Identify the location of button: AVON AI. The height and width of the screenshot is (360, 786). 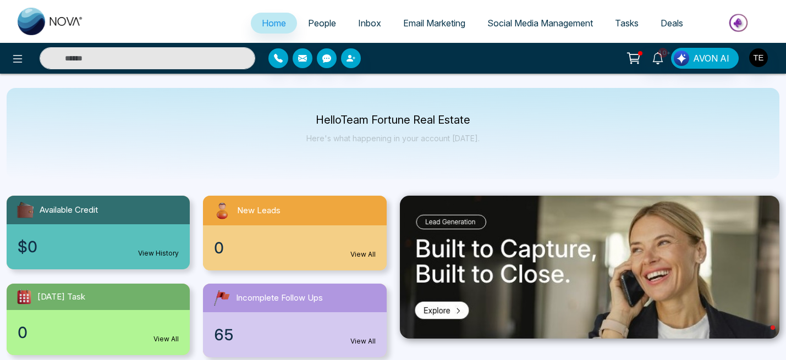
(704, 58).